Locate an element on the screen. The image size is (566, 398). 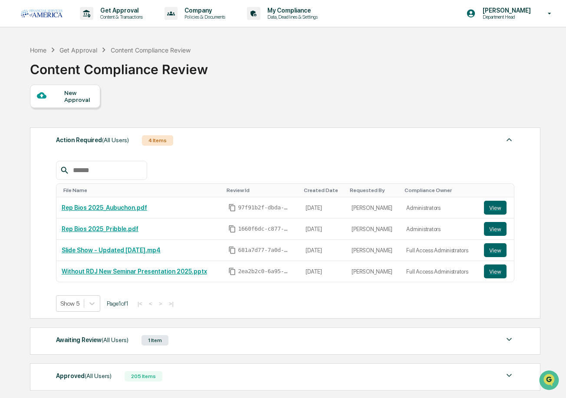
span: 97f91b2f-dbda-4963-8977-d44541b0b281 is located at coordinates (264, 208).